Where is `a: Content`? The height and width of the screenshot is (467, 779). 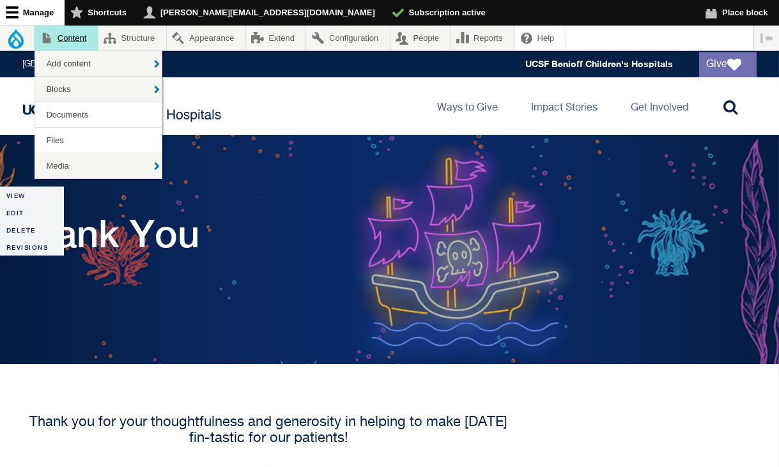 a: Content is located at coordinates (66, 38).